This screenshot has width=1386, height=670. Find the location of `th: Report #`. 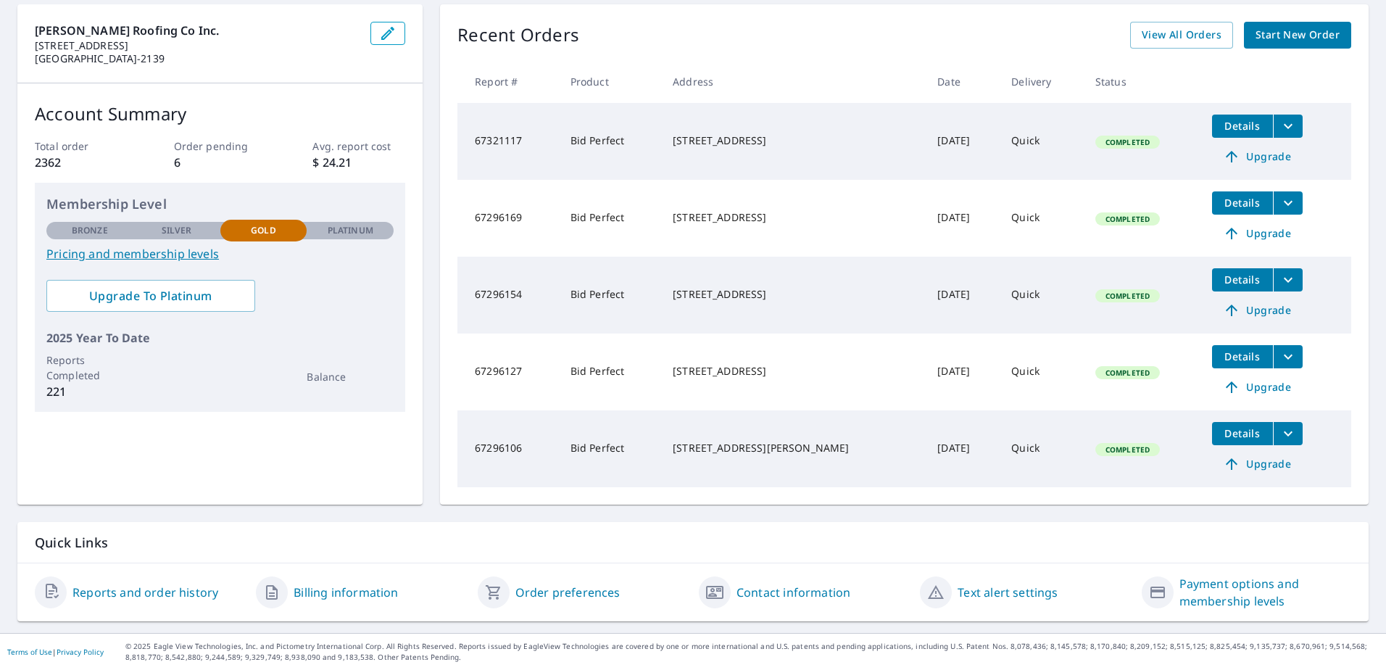

th: Report # is located at coordinates (508, 81).